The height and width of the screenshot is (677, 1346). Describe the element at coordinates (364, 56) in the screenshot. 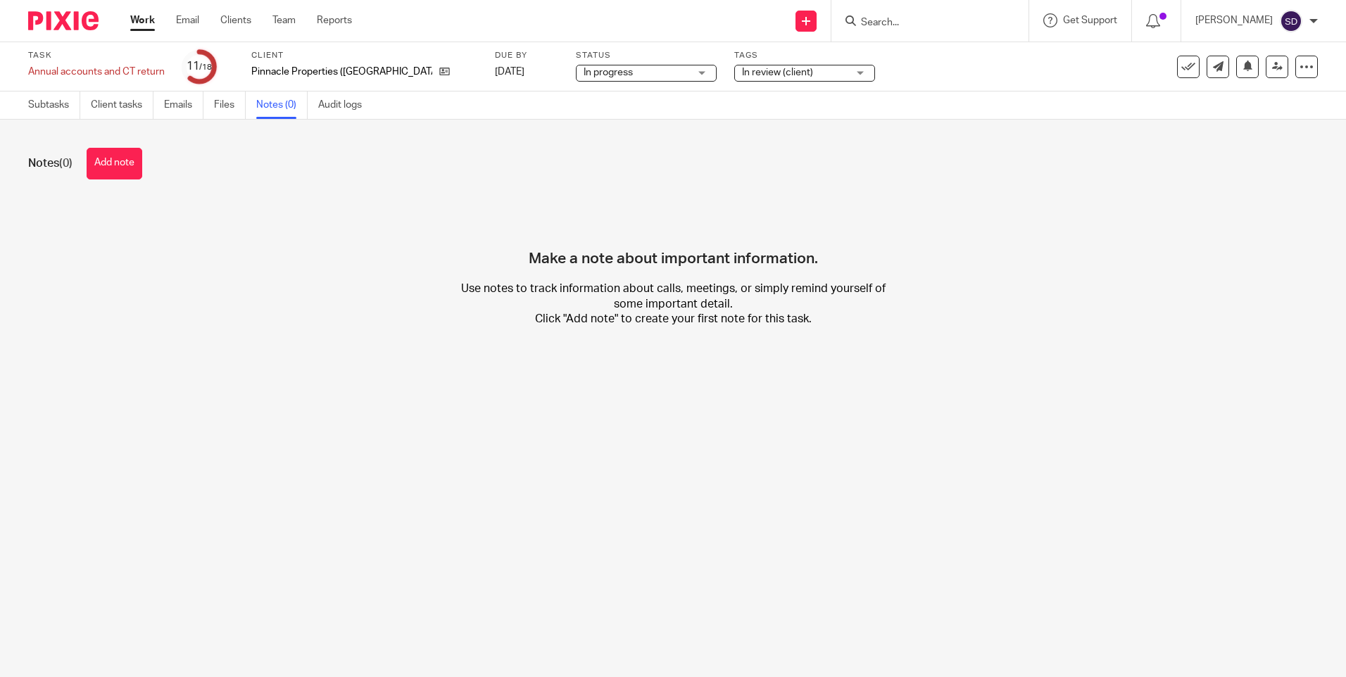

I see `label: Client` at that location.